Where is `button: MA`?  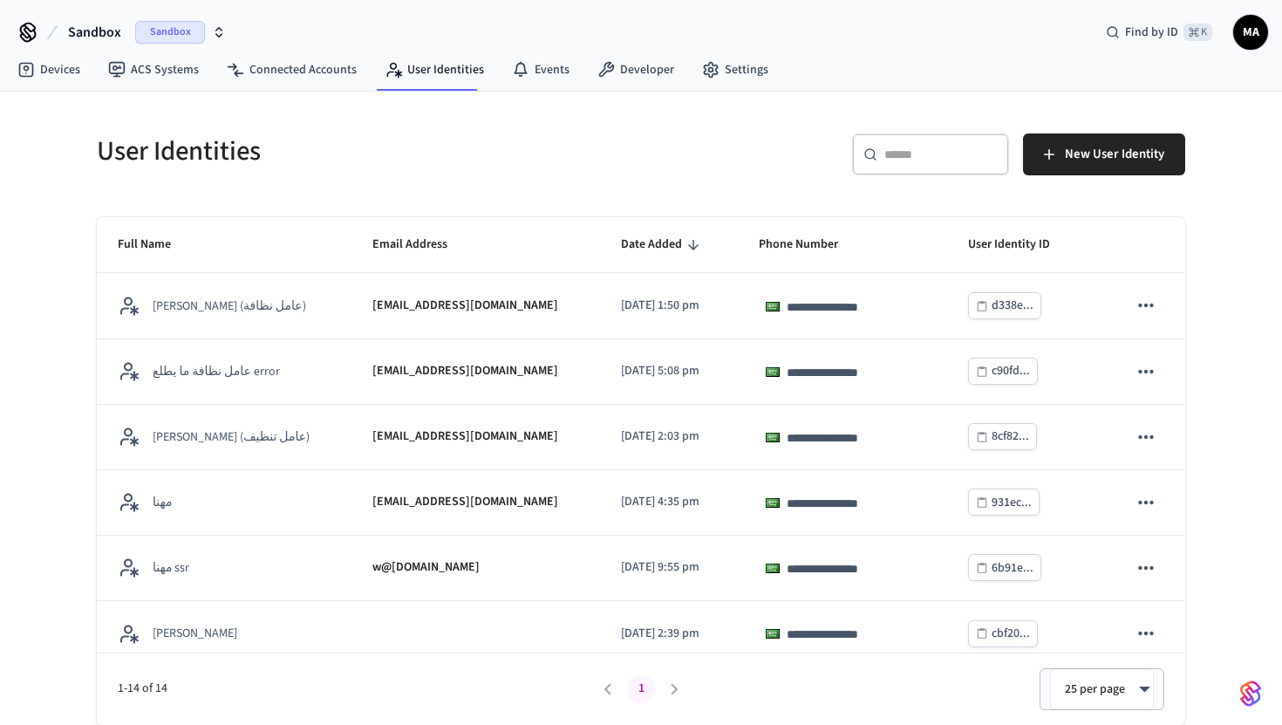
button: MA is located at coordinates (1251, 32).